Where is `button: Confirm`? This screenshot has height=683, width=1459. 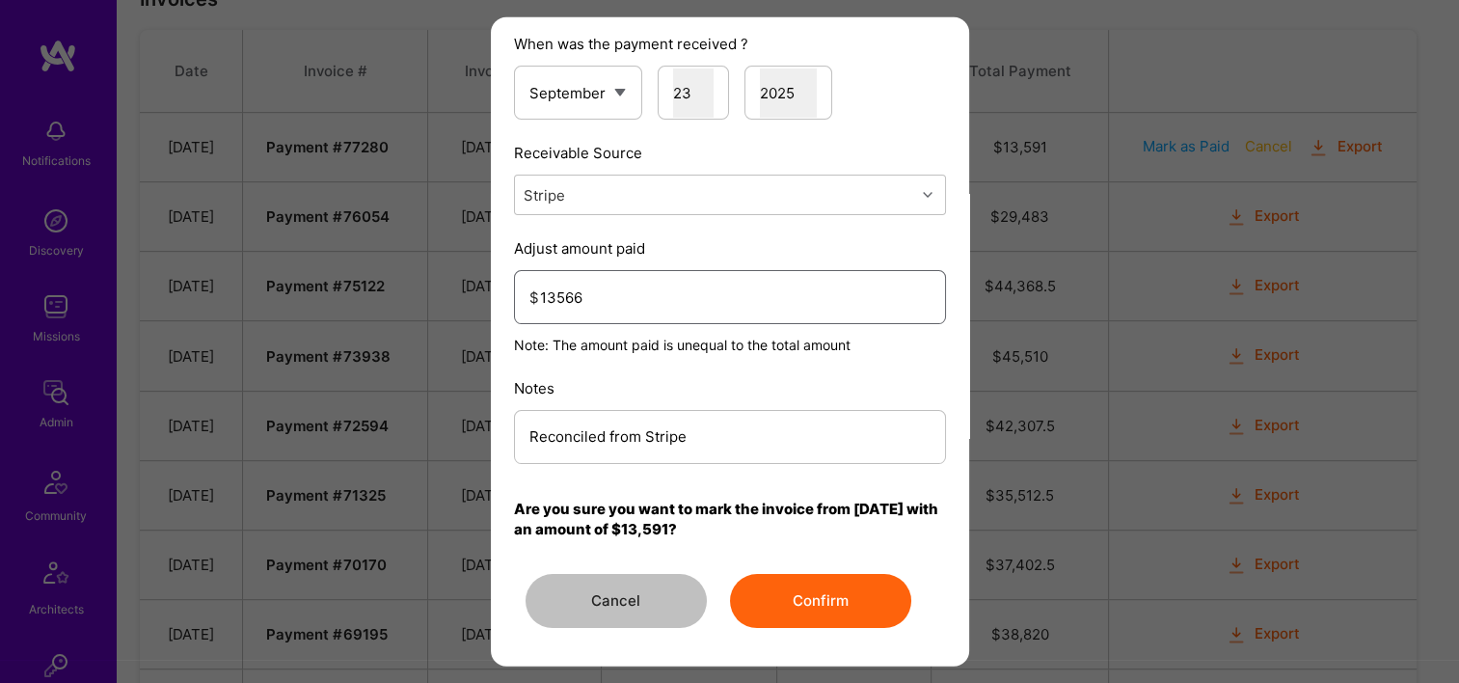
button: Confirm is located at coordinates (821, 601).